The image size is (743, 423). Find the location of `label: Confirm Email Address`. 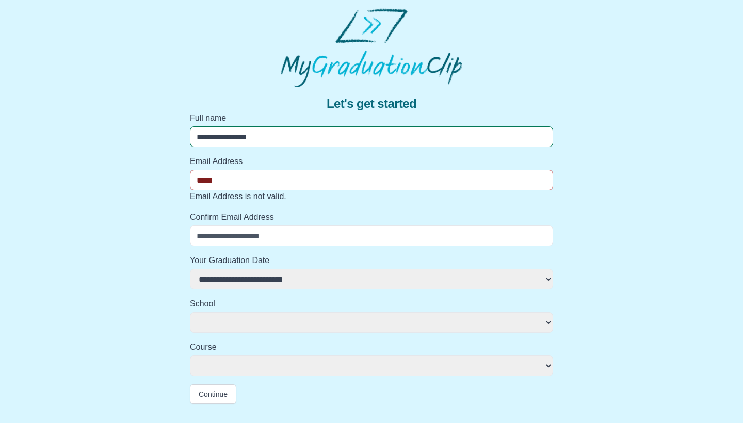

label: Confirm Email Address is located at coordinates (371, 217).